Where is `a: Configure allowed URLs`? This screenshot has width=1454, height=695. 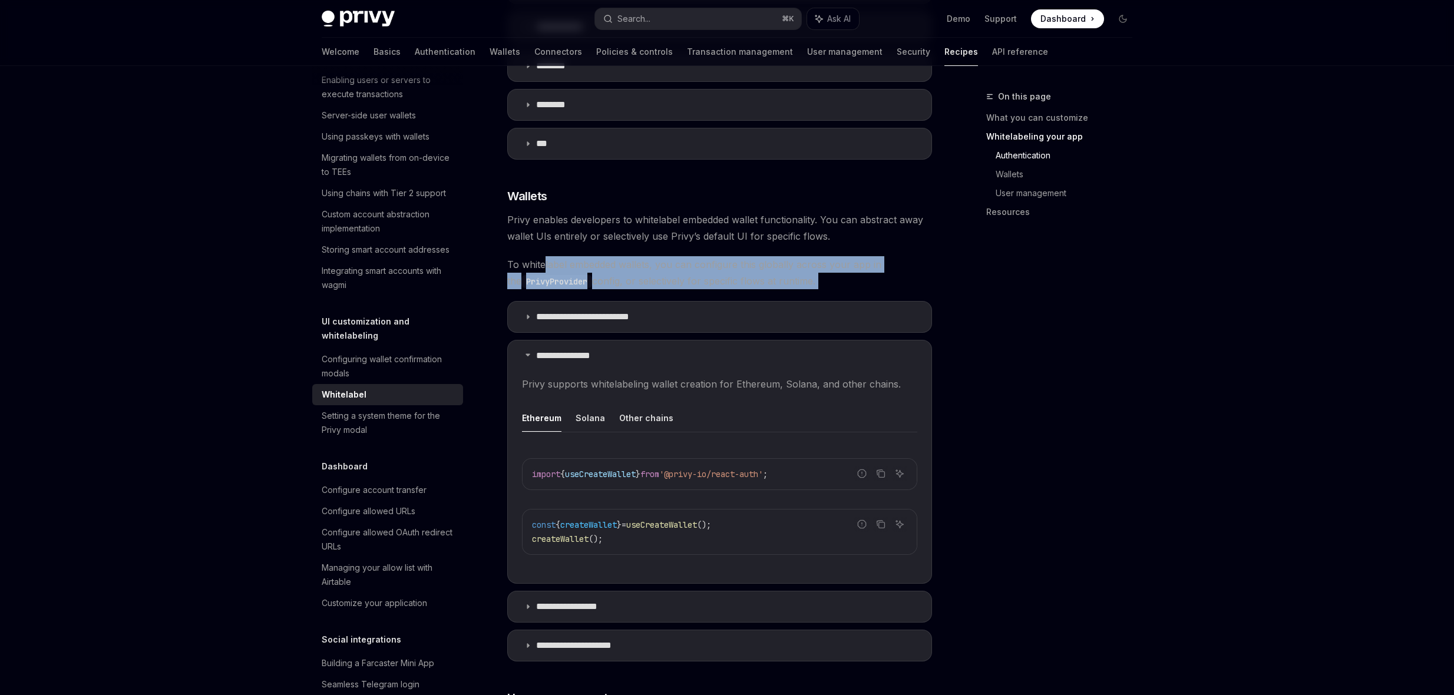 a: Configure allowed URLs is located at coordinates (388, 512).